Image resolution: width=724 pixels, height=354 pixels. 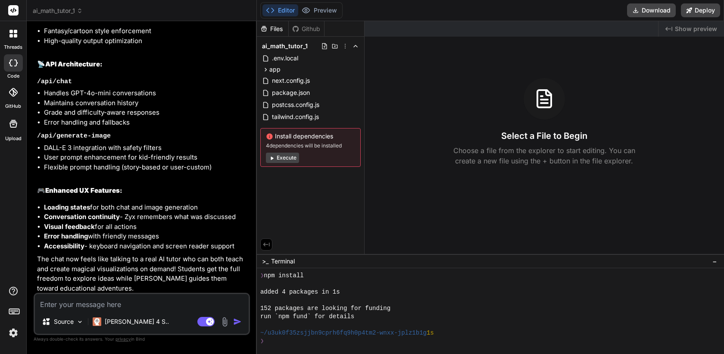 I want to click on span: .env.local, so click(x=285, y=58).